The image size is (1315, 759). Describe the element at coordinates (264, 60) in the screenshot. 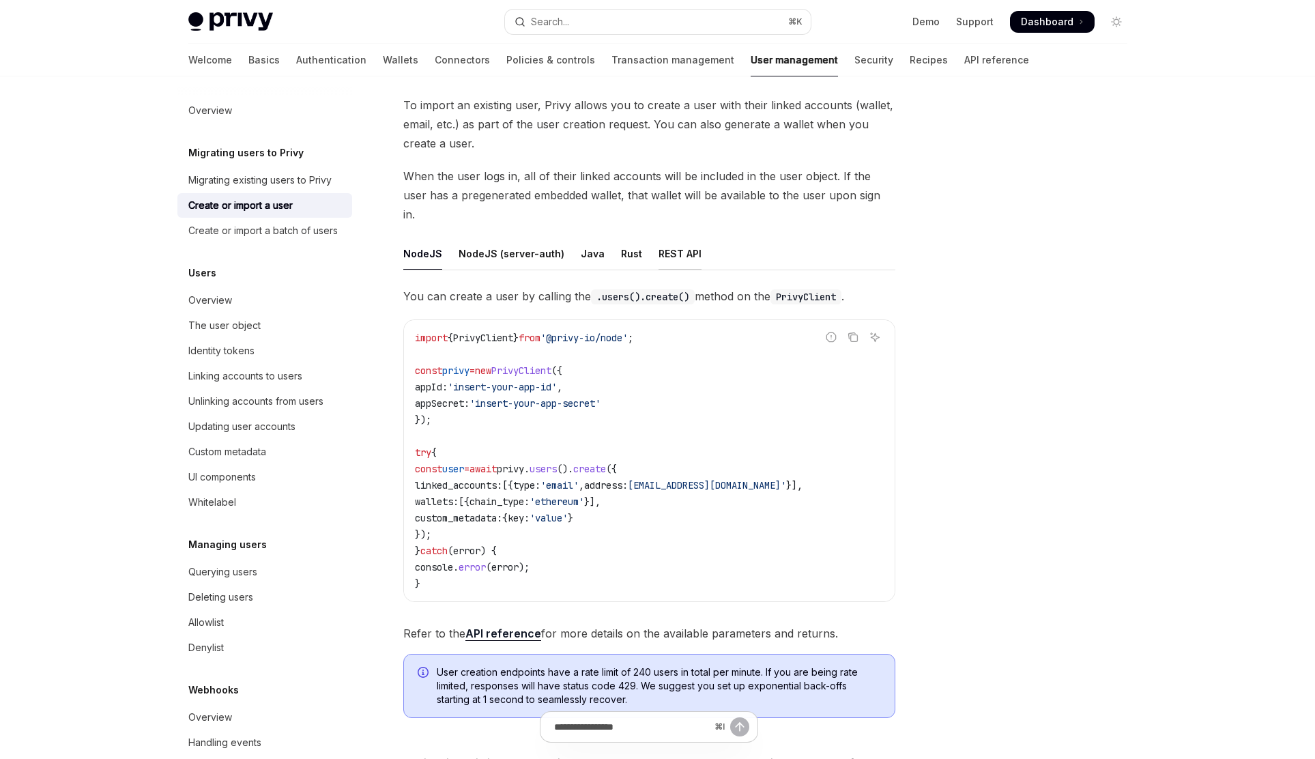

I see `a: Basics` at that location.